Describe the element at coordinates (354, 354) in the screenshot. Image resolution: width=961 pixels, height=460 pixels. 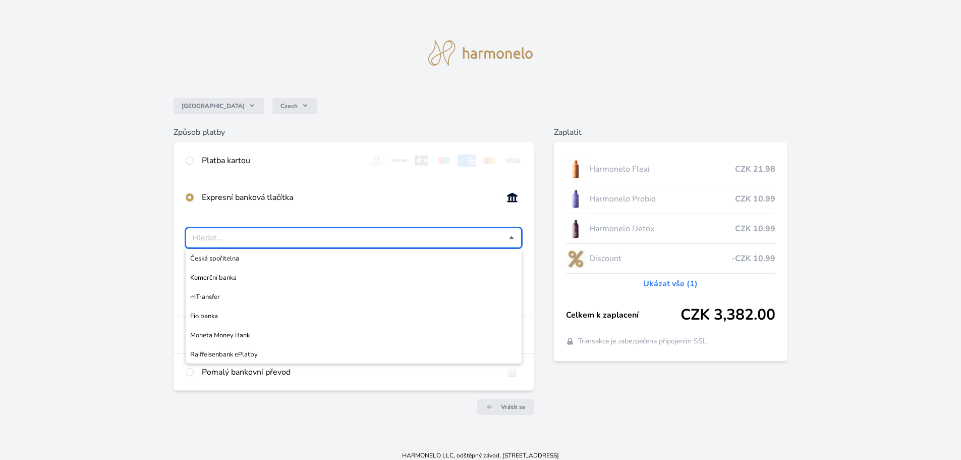
I see `span: Raiffeisenbank ePlatby` at that location.